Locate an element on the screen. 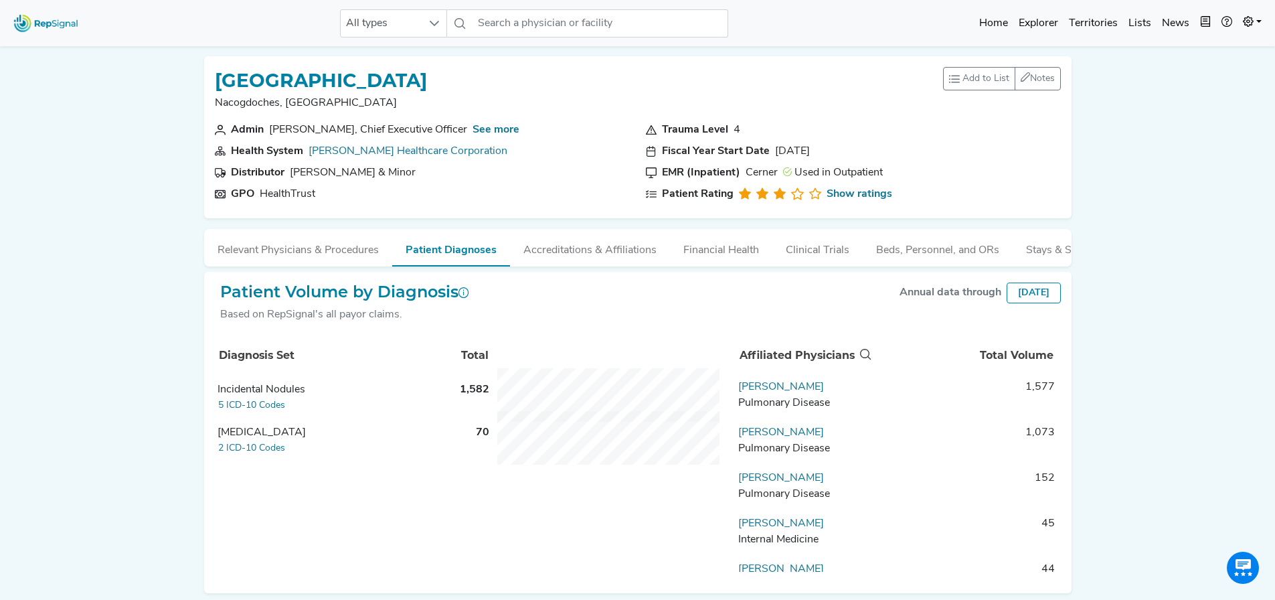 The height and width of the screenshot is (600, 1275). th: Diagnosis Set is located at coordinates (330, 355).